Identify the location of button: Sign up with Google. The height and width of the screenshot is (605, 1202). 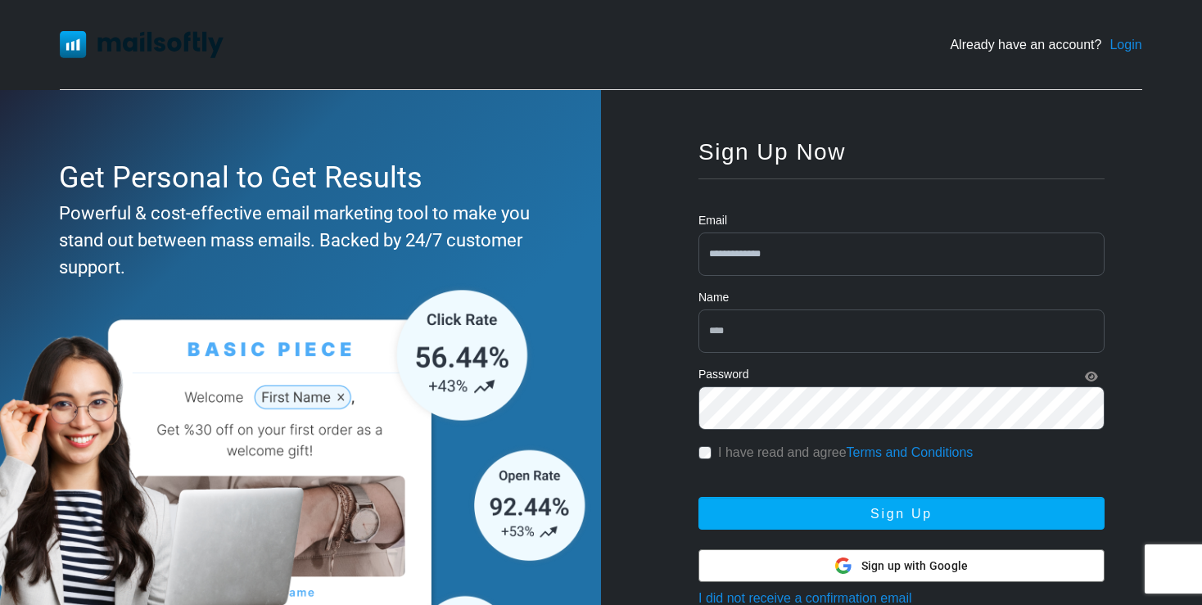
(901, 566).